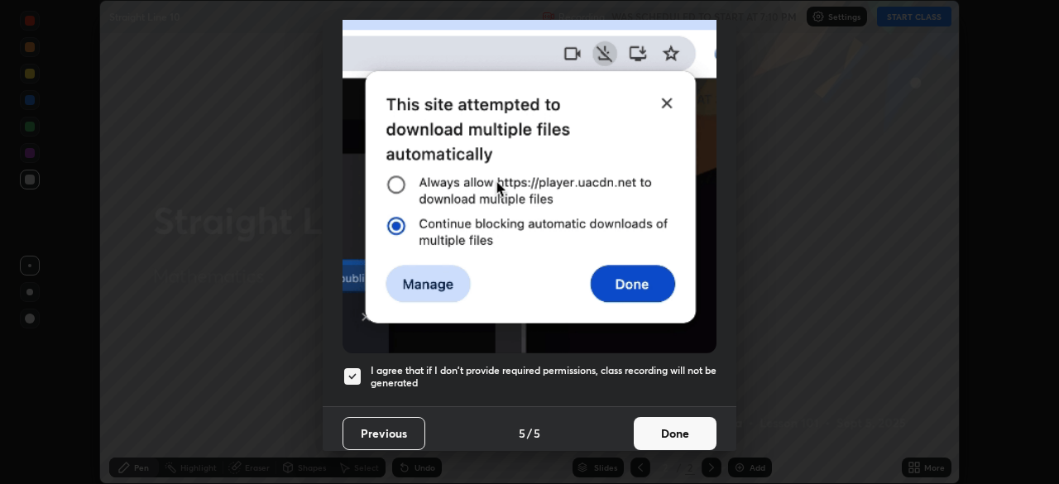 The width and height of the screenshot is (1059, 484). What do you see at coordinates (675, 433) in the screenshot?
I see `button: Done` at bounding box center [675, 433].